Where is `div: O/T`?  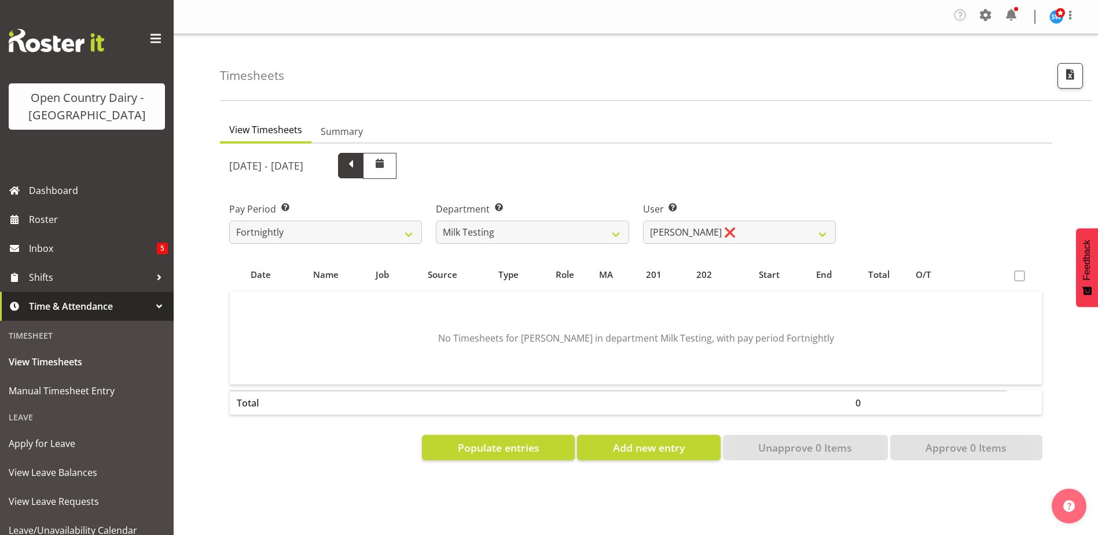 div: O/T is located at coordinates (934, 274).